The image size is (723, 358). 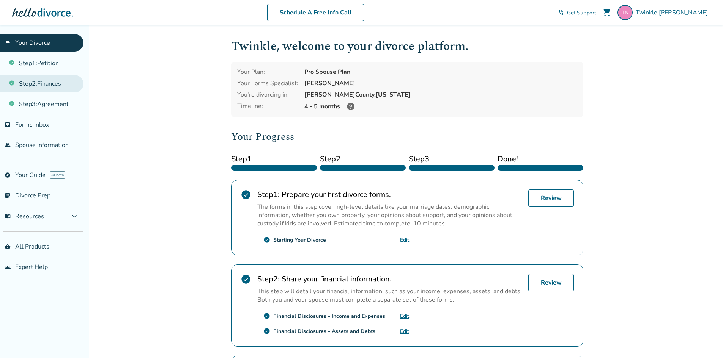 I want to click on div: Timeline:, so click(x=267, y=107).